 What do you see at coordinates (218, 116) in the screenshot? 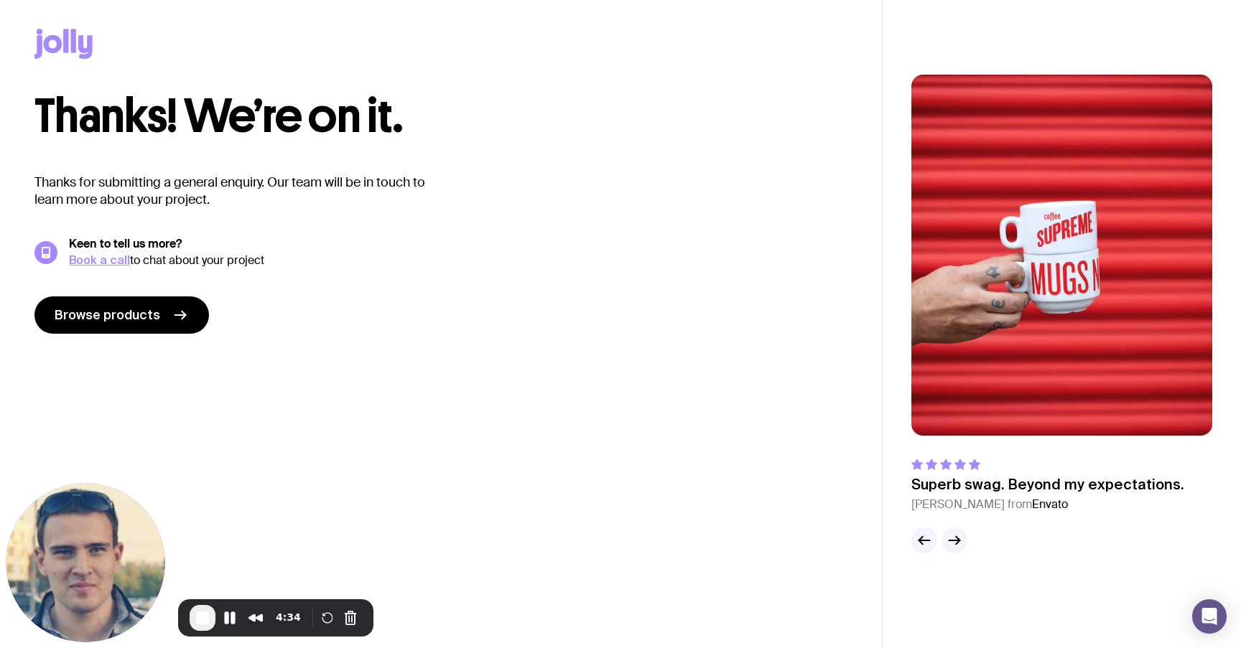
I see `span: Thanks! We’re on it.` at bounding box center [218, 116].